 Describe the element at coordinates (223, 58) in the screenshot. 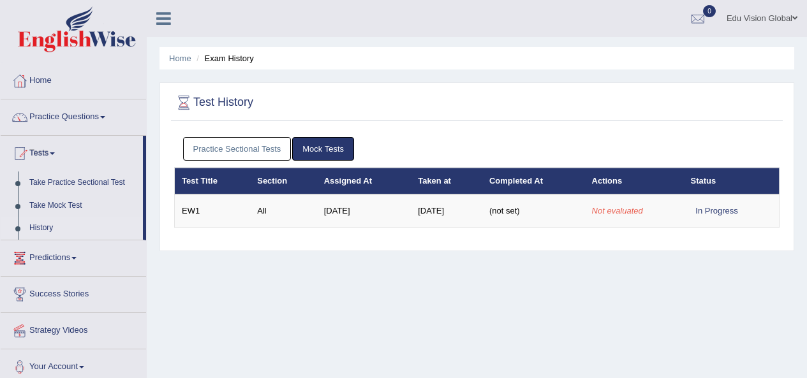

I see `li: Exam History` at that location.